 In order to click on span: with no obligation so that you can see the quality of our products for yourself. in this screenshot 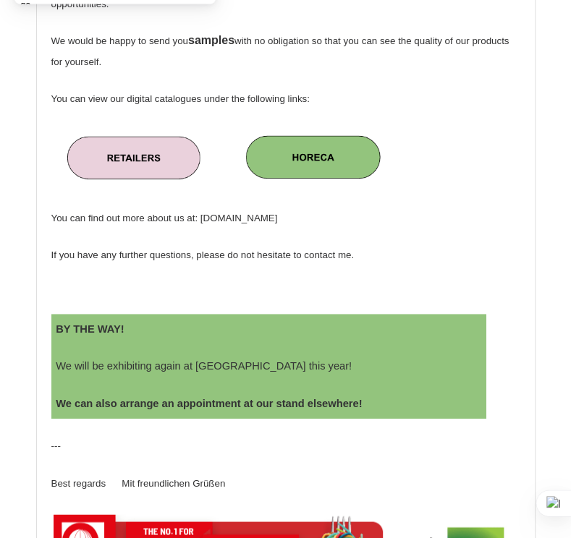, I will do `click(282, 51)`.